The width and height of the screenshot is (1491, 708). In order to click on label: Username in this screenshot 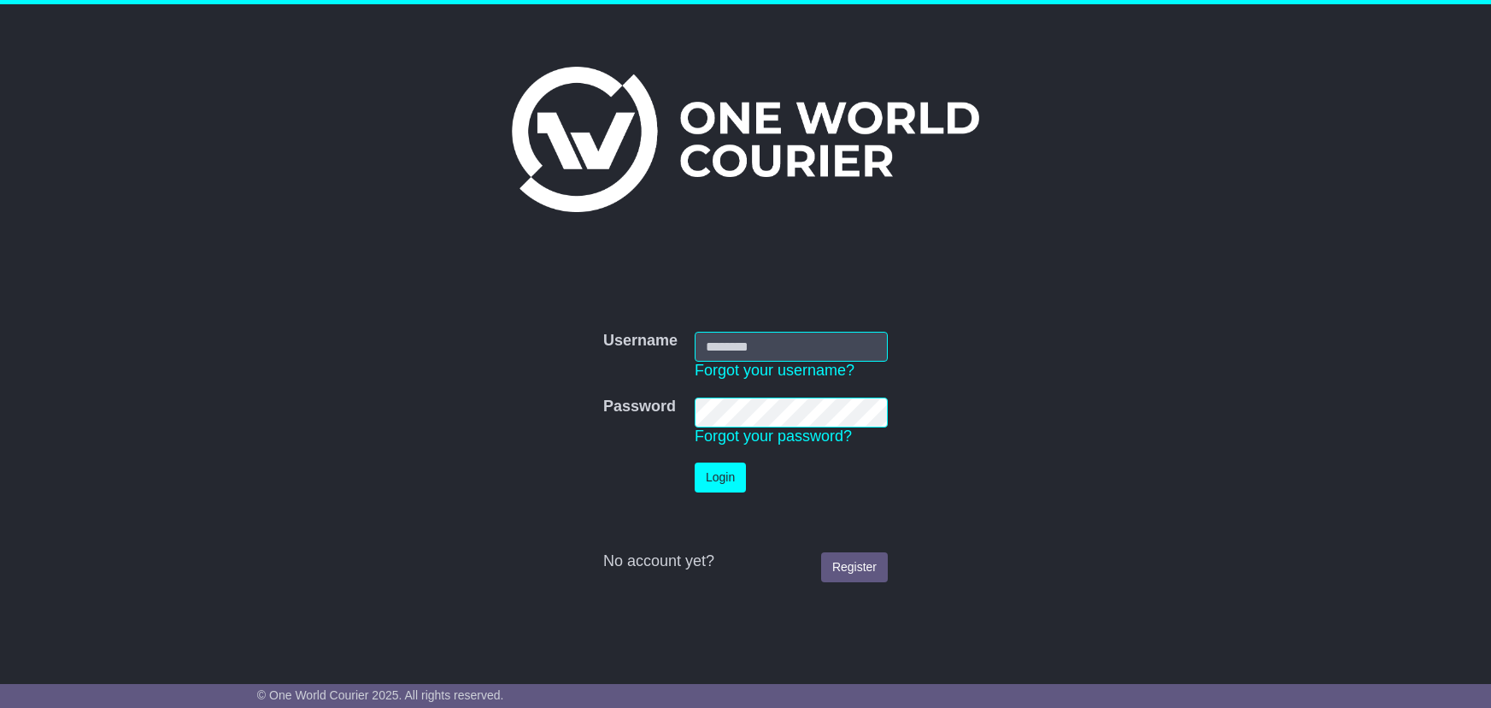, I will do `click(640, 341)`.